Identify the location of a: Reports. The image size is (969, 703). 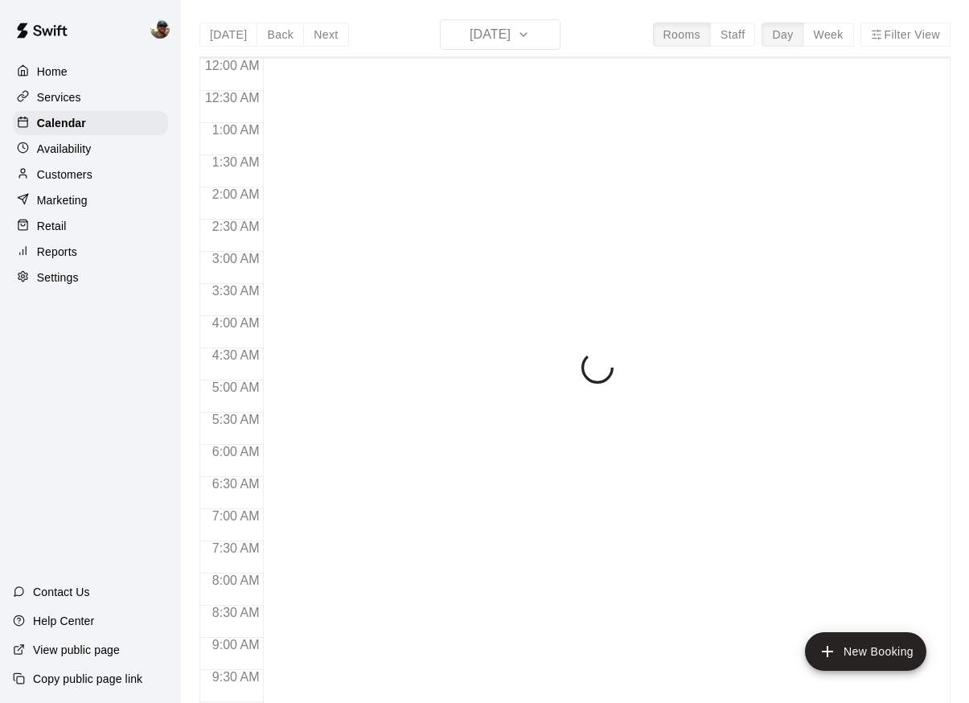
(90, 252).